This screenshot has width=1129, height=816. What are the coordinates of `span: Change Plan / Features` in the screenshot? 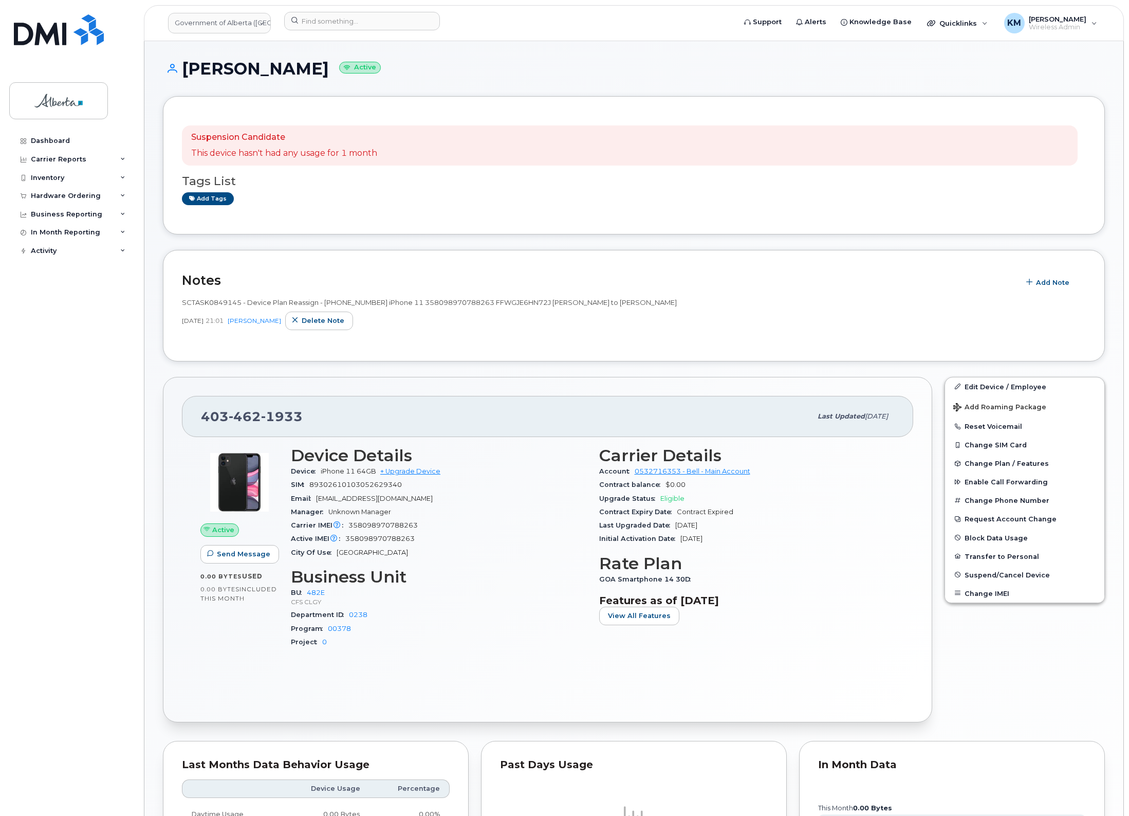 It's located at (1007, 463).